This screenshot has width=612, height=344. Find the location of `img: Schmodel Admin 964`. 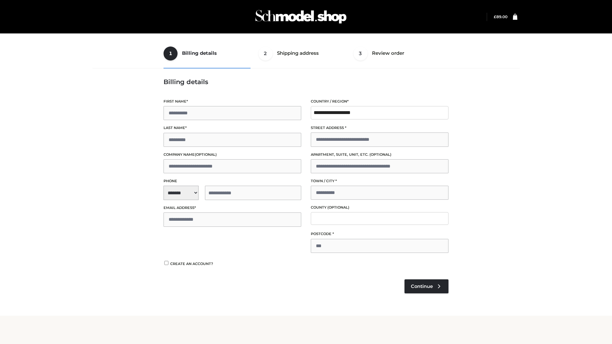

img: Schmodel Admin 964 is located at coordinates (301, 17).